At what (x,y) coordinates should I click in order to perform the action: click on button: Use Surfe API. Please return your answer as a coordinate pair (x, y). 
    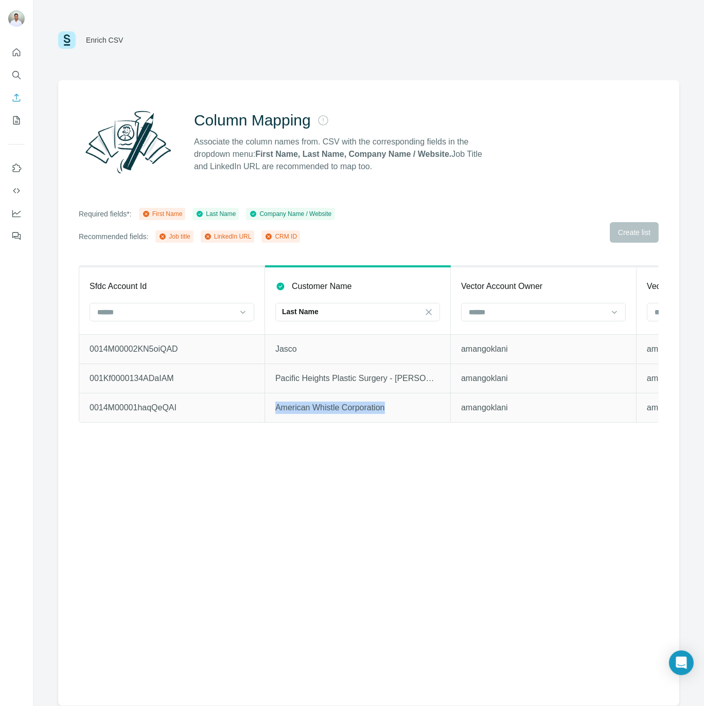
    Looking at the image, I should click on (16, 191).